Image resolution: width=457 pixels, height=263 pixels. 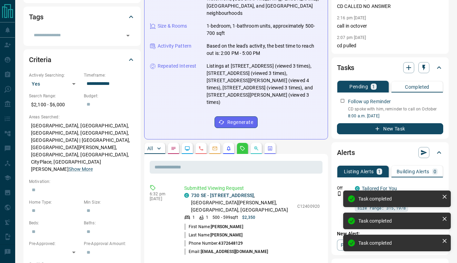 I want to click on p: cd pulled, so click(x=390, y=46).